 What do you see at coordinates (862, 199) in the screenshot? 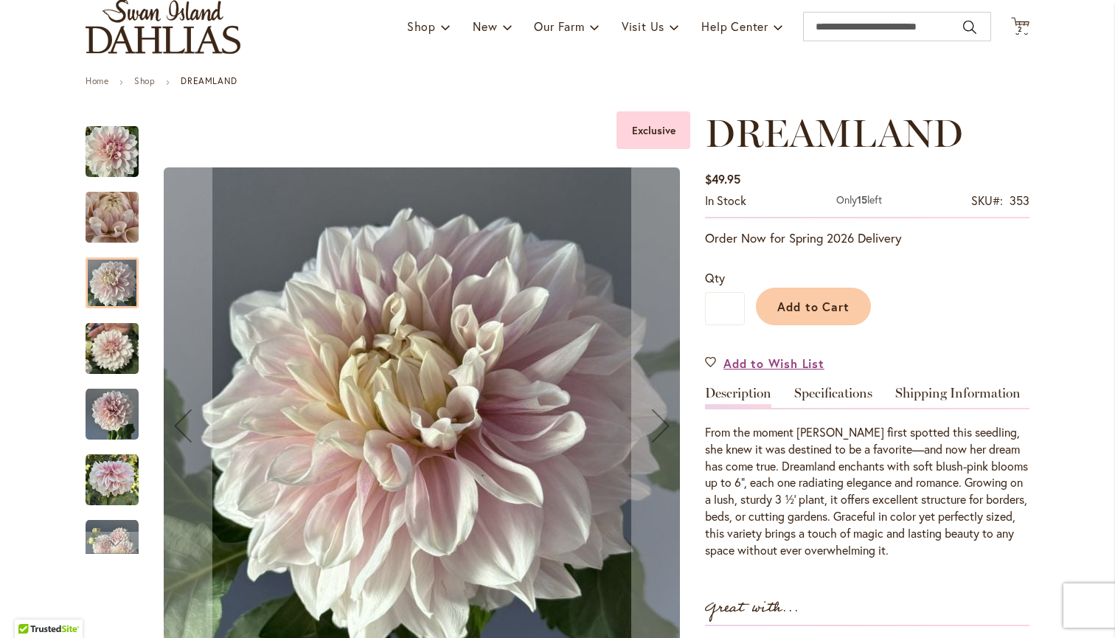
I see `strong: 15` at bounding box center [862, 199].